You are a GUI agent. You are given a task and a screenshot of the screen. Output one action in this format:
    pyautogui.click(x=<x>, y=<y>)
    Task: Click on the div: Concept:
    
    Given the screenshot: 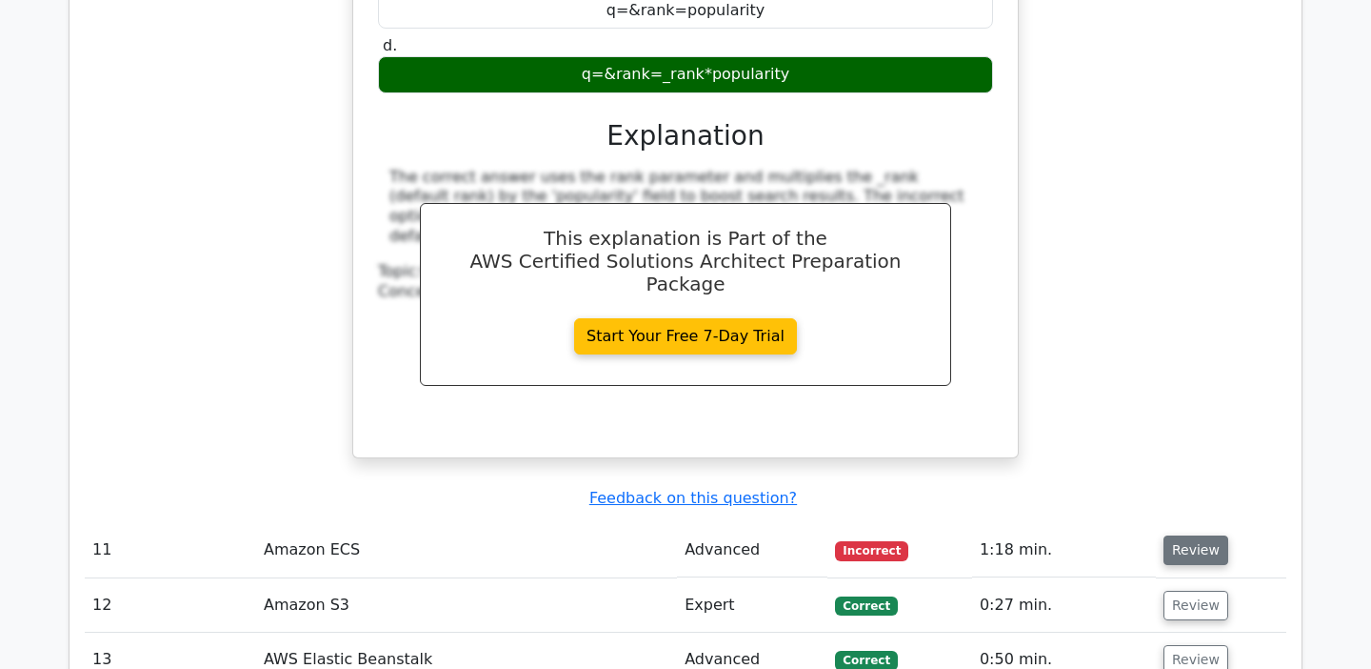 What is the action you would take?
    pyautogui.click(x=686, y=291)
    